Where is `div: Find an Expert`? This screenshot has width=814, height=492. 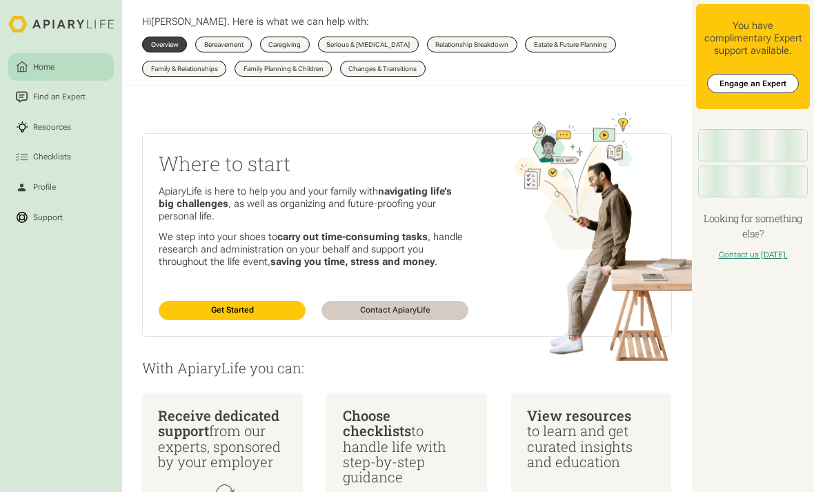
div: Find an Expert is located at coordinates (59, 97).